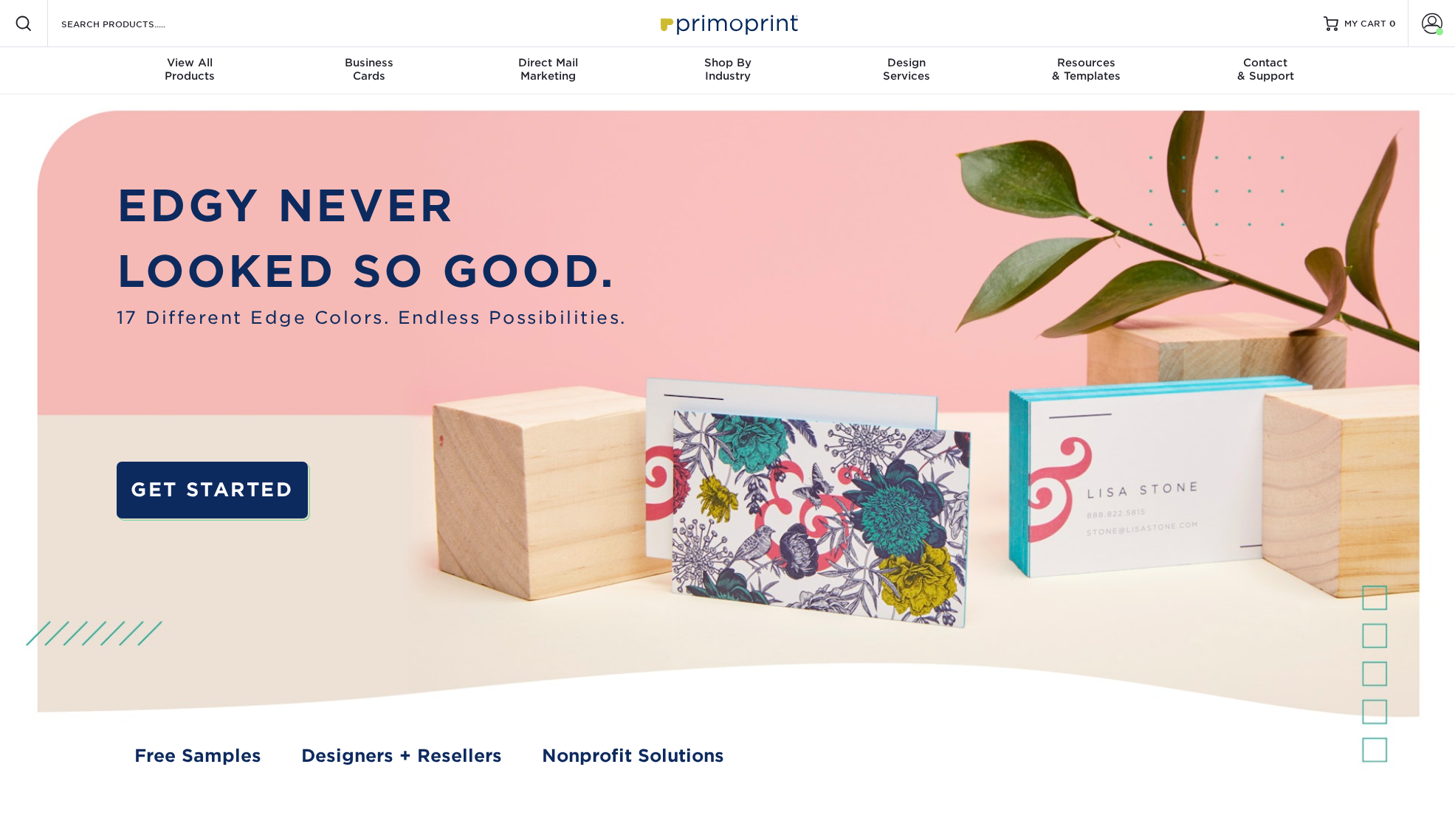  I want to click on div: & Templates, so click(1086, 69).